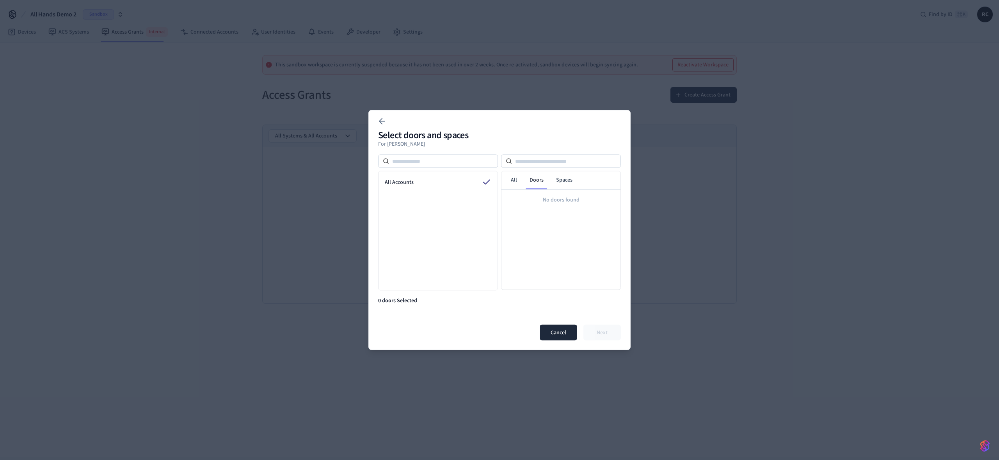 This screenshot has width=999, height=460. What do you see at coordinates (564, 180) in the screenshot?
I see `a: Spaces` at bounding box center [564, 180].